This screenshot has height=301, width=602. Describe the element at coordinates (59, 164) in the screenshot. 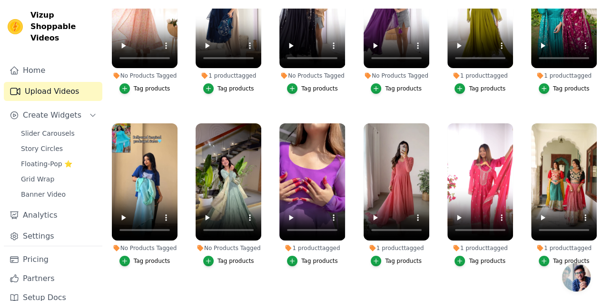

I see `a: Floating-Pop ⭐` at that location.